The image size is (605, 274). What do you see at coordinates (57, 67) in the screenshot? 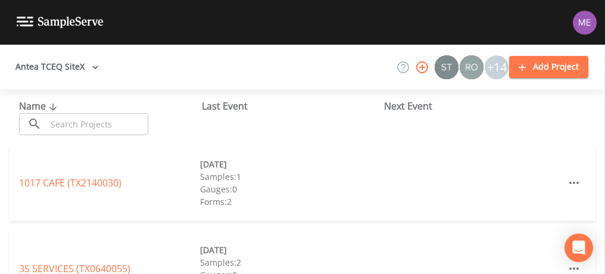
I see `button: Antea TCEQ SiteX` at bounding box center [57, 67].